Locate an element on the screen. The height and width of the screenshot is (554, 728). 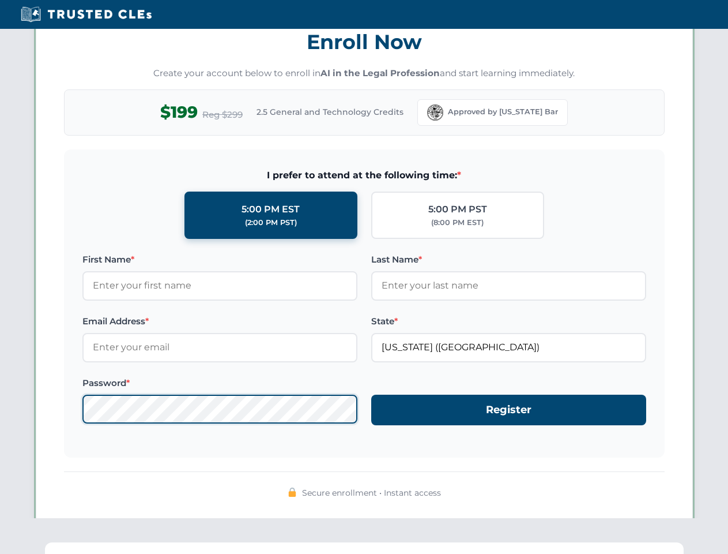
label: State is located at coordinates (509, 321).